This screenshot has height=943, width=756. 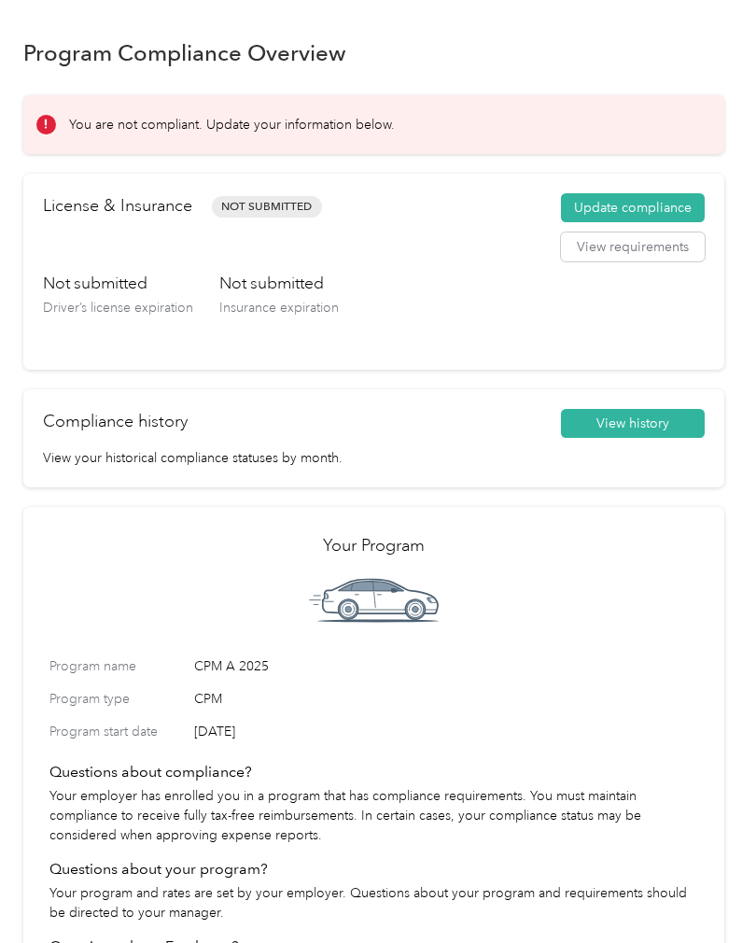 I want to click on label: Program name, so click(x=119, y=665).